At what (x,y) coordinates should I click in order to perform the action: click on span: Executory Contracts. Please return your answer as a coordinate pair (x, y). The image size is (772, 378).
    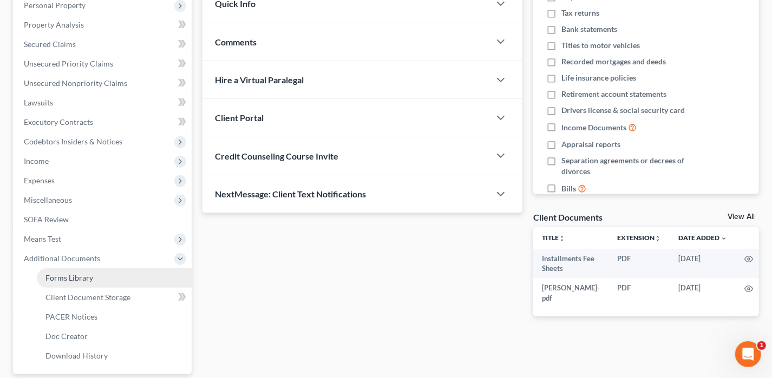
    Looking at the image, I should click on (58, 122).